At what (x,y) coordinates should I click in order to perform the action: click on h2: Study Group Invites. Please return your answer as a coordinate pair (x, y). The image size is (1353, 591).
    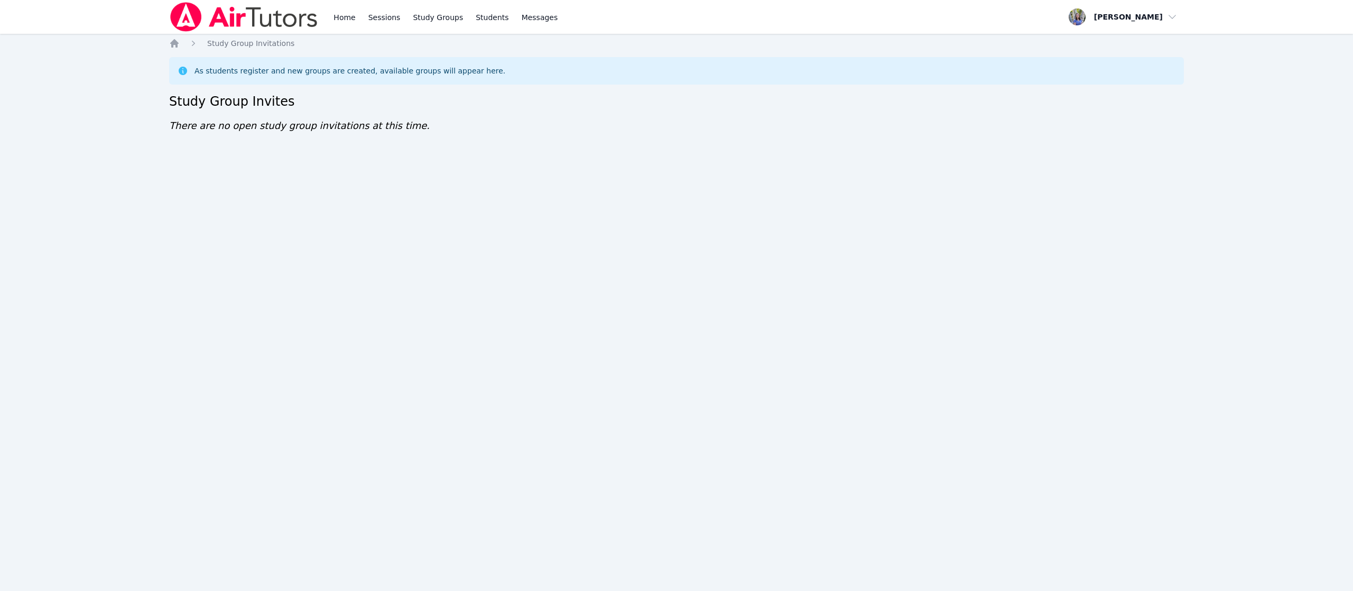
    Looking at the image, I should click on (676, 101).